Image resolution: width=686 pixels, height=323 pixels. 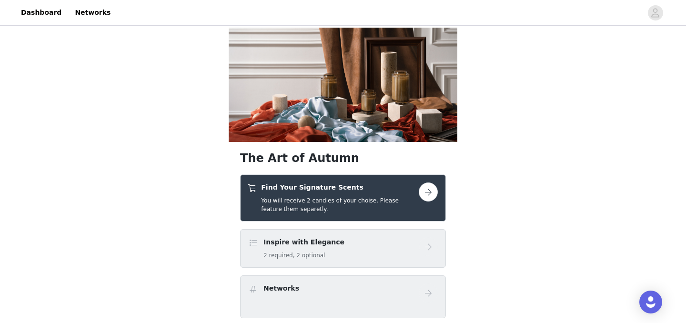 What do you see at coordinates (339, 205) in the screenshot?
I see `h5: You will receive 2 candles of your choise. Please feature them separetly.` at bounding box center [339, 205].